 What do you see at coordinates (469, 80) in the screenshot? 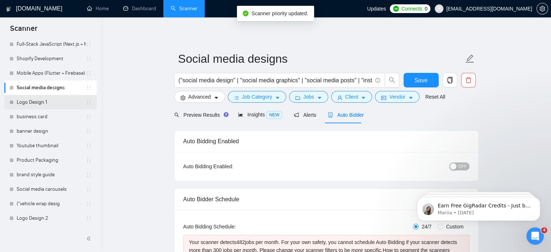
I see `span: delete` at bounding box center [469, 80].